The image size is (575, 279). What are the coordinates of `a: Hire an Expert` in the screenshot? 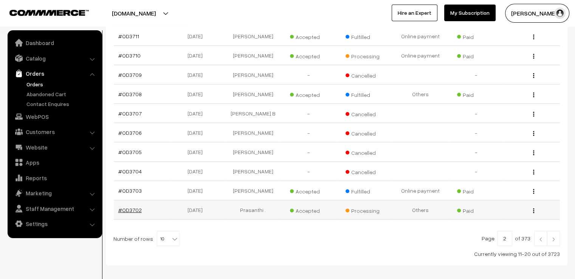 It's located at (414, 13).